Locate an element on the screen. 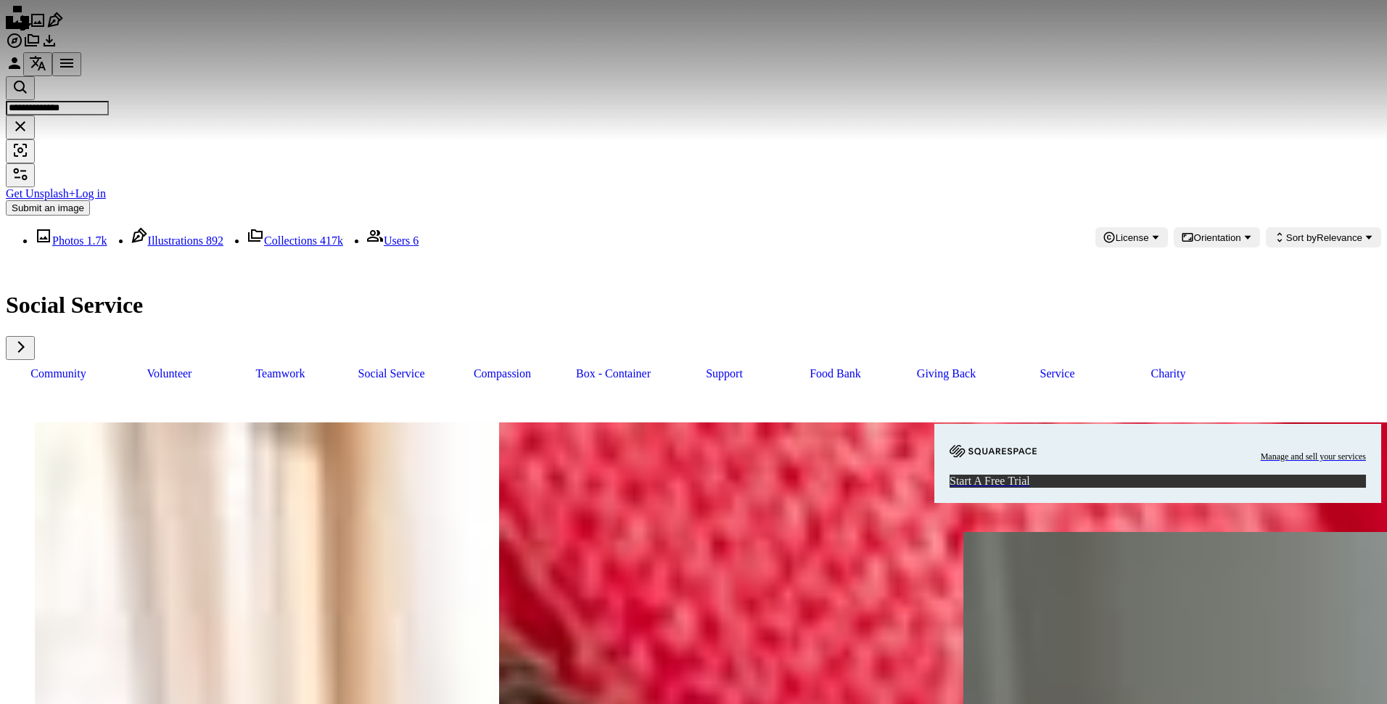 The image size is (1387, 704). button: scroll list to the right is located at coordinates (20, 347).